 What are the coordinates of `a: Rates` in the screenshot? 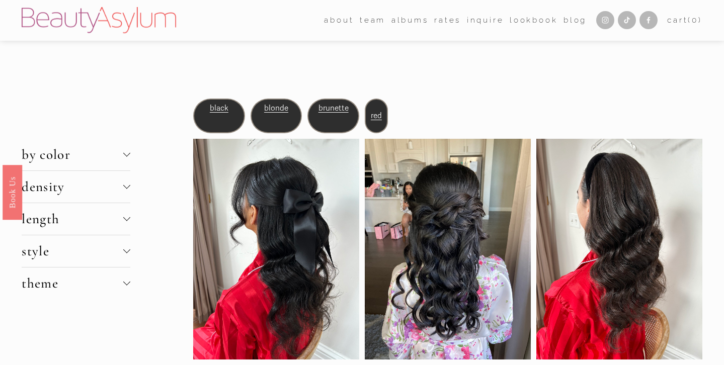 It's located at (447, 20).